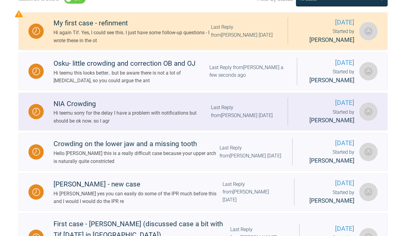  I want to click on img: Tiia Vuorinen, so click(368, 152).